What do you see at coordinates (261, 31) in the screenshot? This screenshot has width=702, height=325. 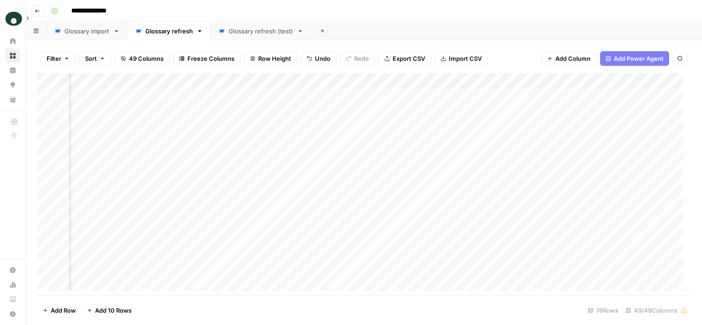 I see `a: Glossary refresh (test)` at bounding box center [261, 31].